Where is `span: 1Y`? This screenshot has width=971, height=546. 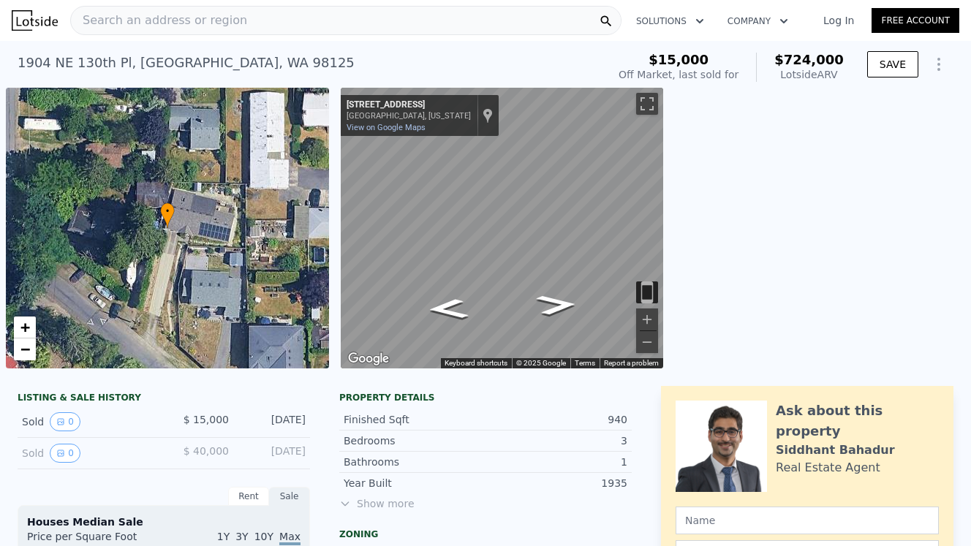 span: 1Y is located at coordinates (223, 537).